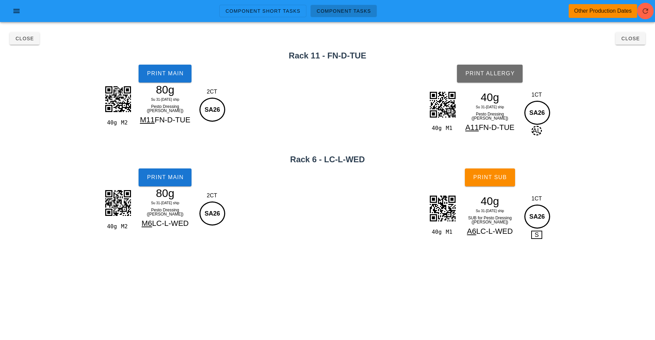 This screenshot has width=655, height=340. What do you see at coordinates (443, 209) in the screenshot?
I see `img: VGOwEs2dssSiKJeTg9UOCwqQAkmAPIU5dbnYVRXZ512BABmWFQESIMMUGBZOKiRAhikwLJxUSIAMU2BYOKmQABmmwLBwUiEBM...` at bounding box center [443, 209].